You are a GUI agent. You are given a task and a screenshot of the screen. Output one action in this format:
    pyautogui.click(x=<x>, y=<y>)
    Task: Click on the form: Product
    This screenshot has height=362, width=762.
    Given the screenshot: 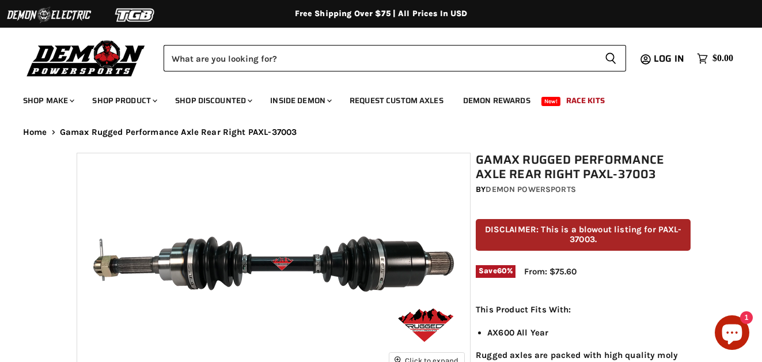 What is the action you would take?
    pyautogui.click(x=395, y=58)
    